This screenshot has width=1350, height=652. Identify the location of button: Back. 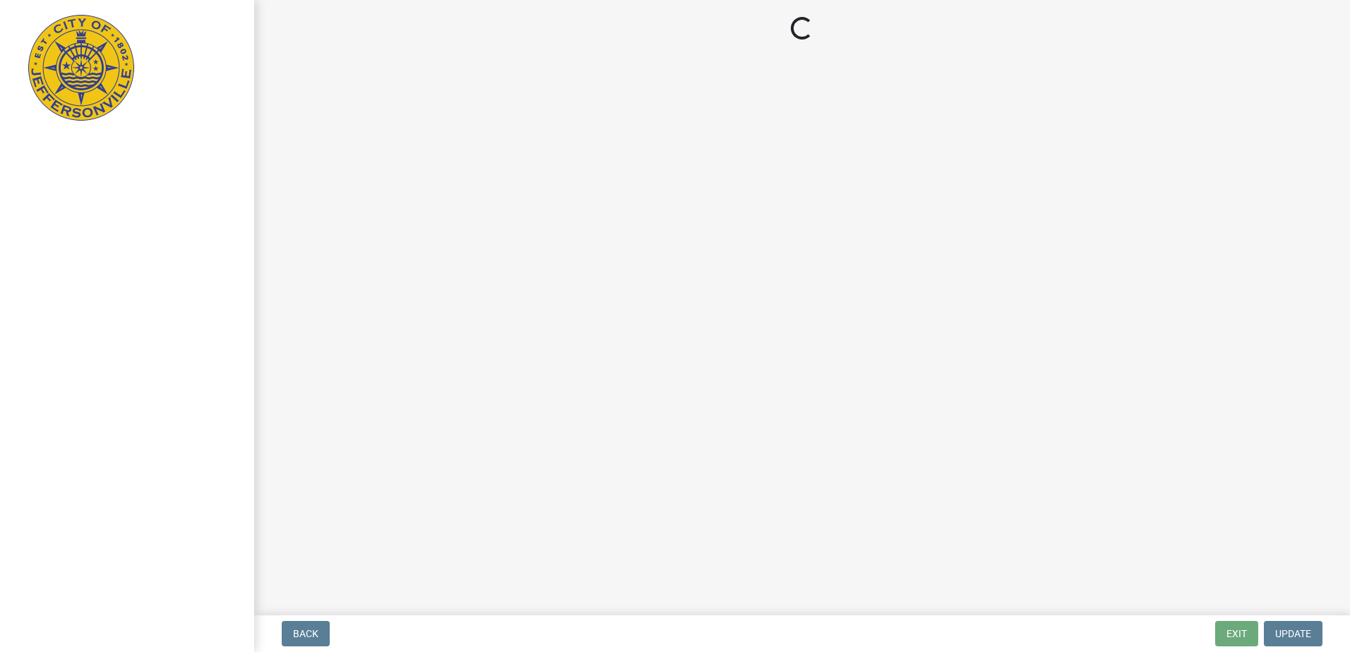
(306, 634).